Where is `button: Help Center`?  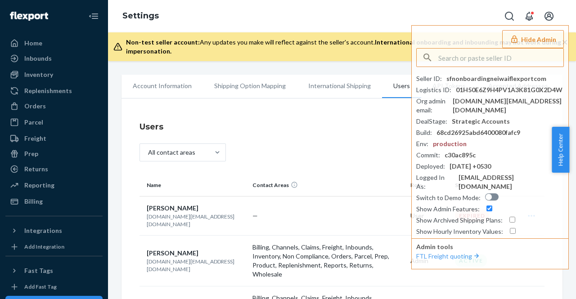
button: Help Center is located at coordinates (560, 150).